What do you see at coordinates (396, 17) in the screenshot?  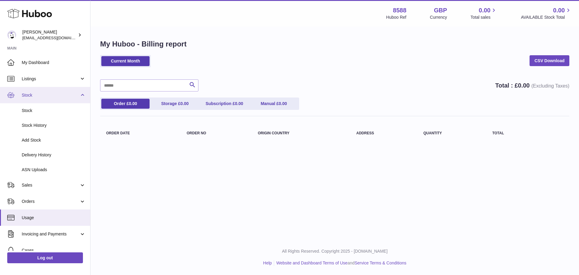 I see `div: Huboo Ref` at bounding box center [396, 17].